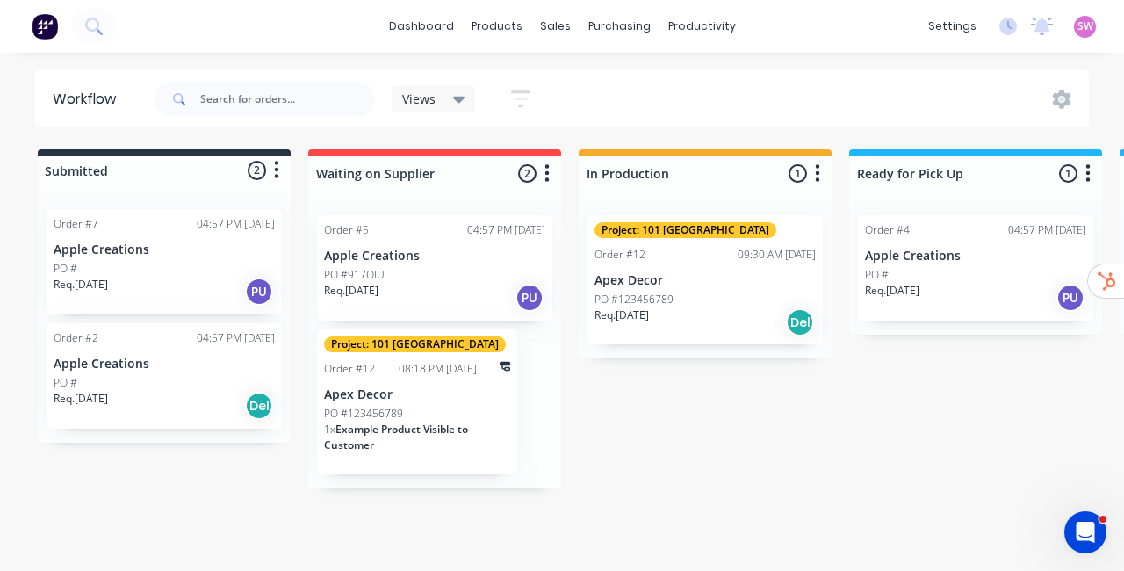 The width and height of the screenshot is (1124, 571). What do you see at coordinates (1086, 26) in the screenshot?
I see `span: SW` at bounding box center [1086, 26].